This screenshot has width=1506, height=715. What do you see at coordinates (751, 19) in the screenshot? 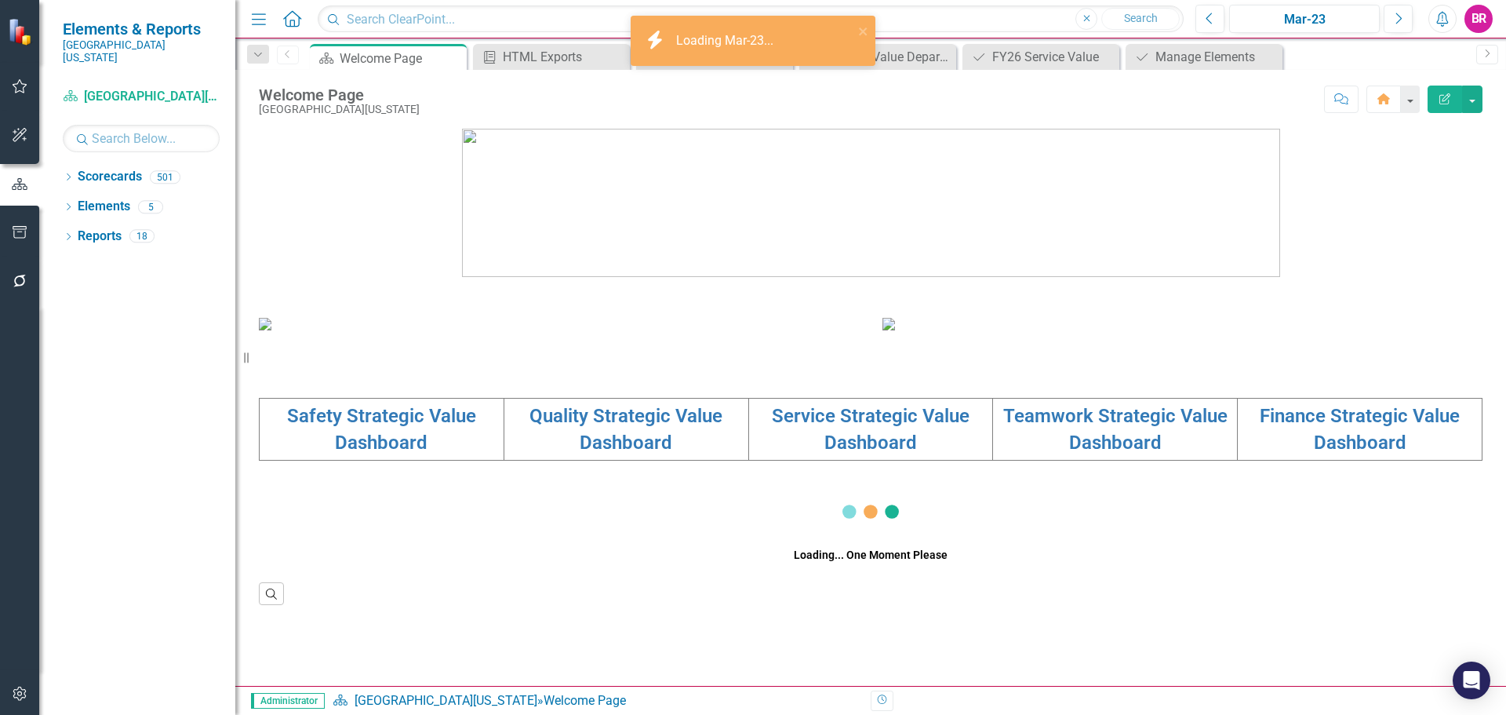
I see `input: Search ClearPoint...` at bounding box center [751, 19].